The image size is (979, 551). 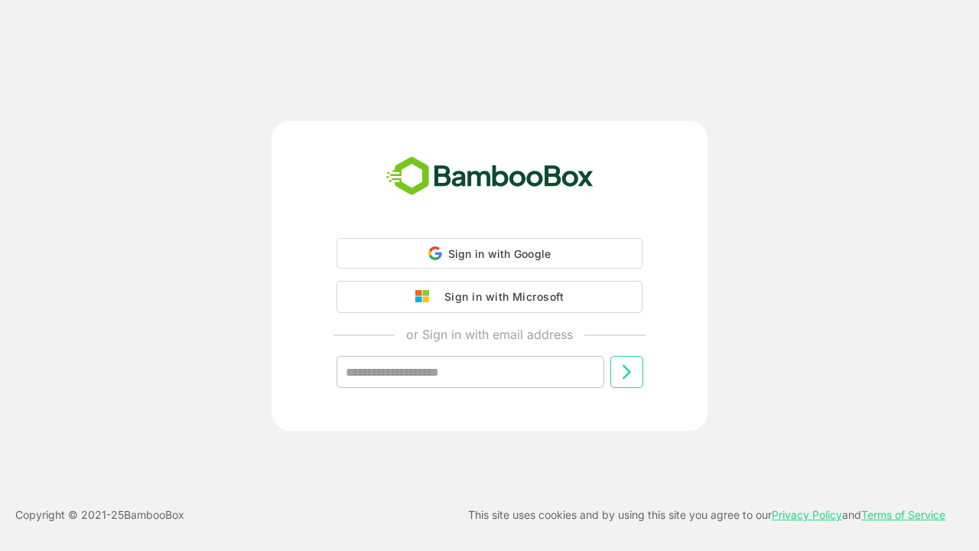 I want to click on a: Privacy Policy, so click(x=807, y=514).